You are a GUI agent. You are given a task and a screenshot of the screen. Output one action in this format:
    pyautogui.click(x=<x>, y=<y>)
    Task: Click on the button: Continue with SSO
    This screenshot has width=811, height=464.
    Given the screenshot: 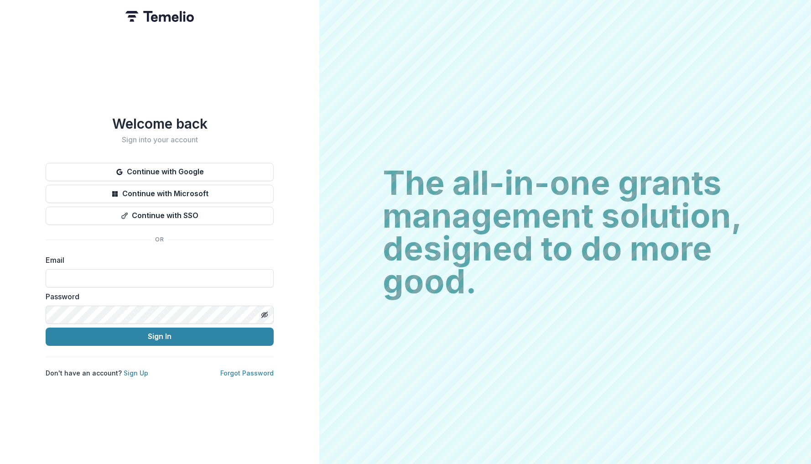 What is the action you would take?
    pyautogui.click(x=160, y=216)
    